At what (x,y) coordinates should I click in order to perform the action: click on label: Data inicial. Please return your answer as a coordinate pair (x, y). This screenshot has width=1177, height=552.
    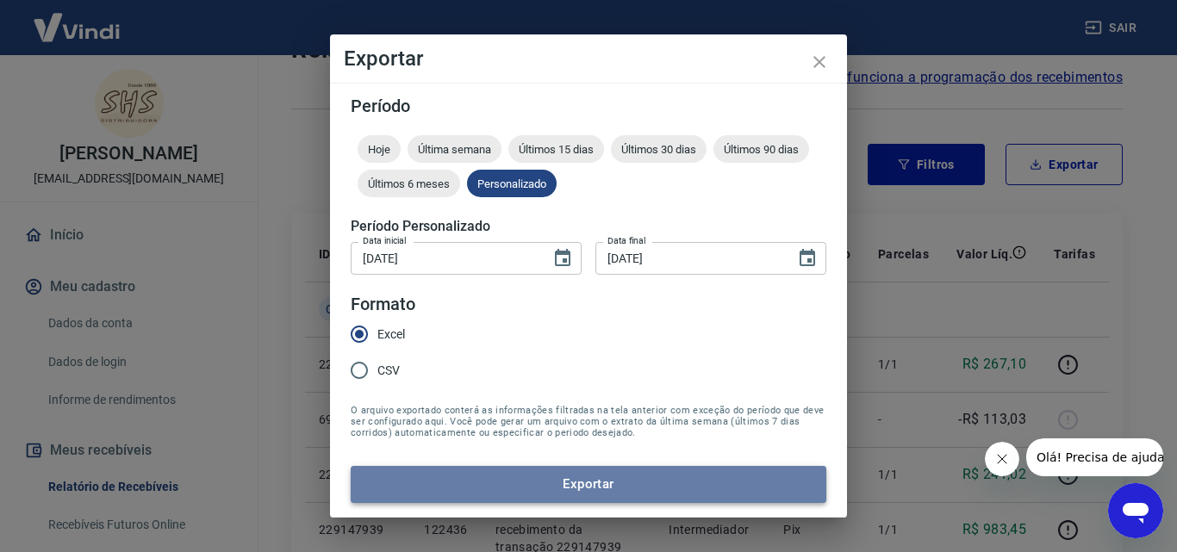
    Looking at the image, I should click on (384, 240).